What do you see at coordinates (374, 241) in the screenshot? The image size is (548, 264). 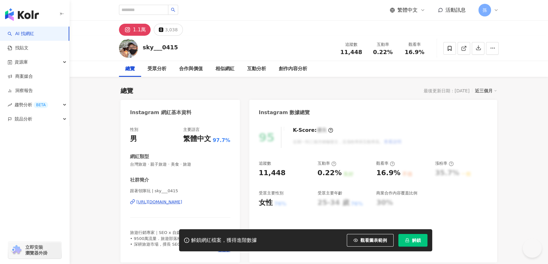 I see `span: 觀看圖表範例` at bounding box center [374, 241].